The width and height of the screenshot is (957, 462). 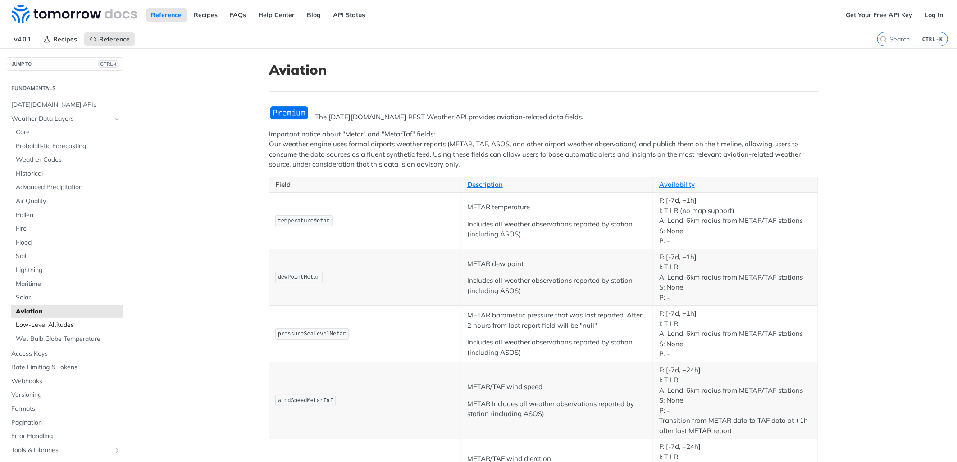 I want to click on p: METAR Includes all weather observations reported by station (including ASOS), so click(x=557, y=409).